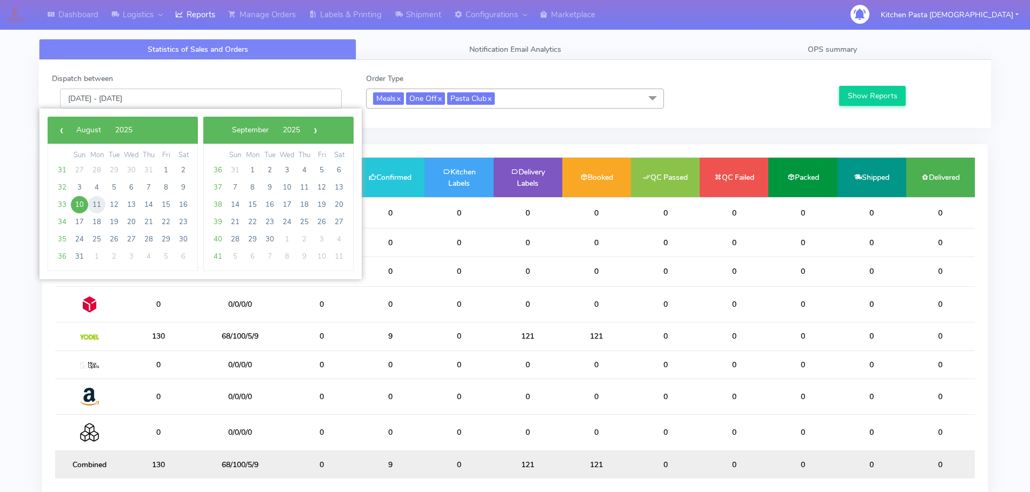 Image resolution: width=1030 pixels, height=492 pixels. Describe the element at coordinates (97, 205) in the screenshot. I see `span: 11` at that location.